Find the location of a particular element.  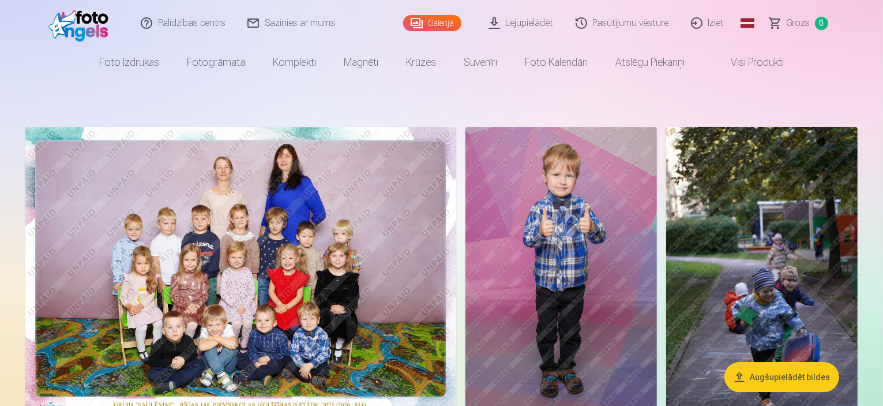

a: Atslēgu piekariņi is located at coordinates (650, 62).